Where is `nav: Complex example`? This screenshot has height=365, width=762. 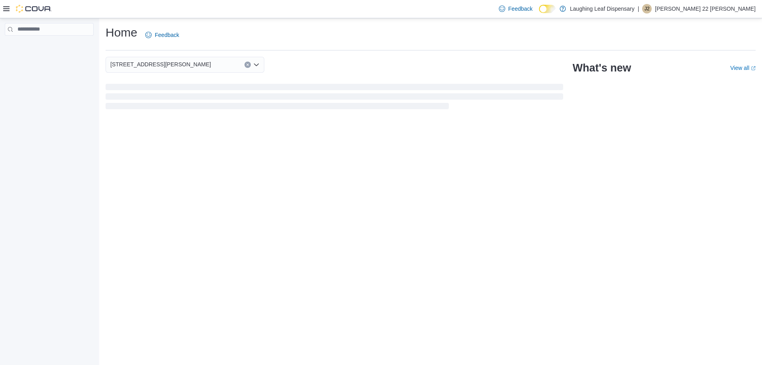
nav: Complex example is located at coordinates (49, 47).